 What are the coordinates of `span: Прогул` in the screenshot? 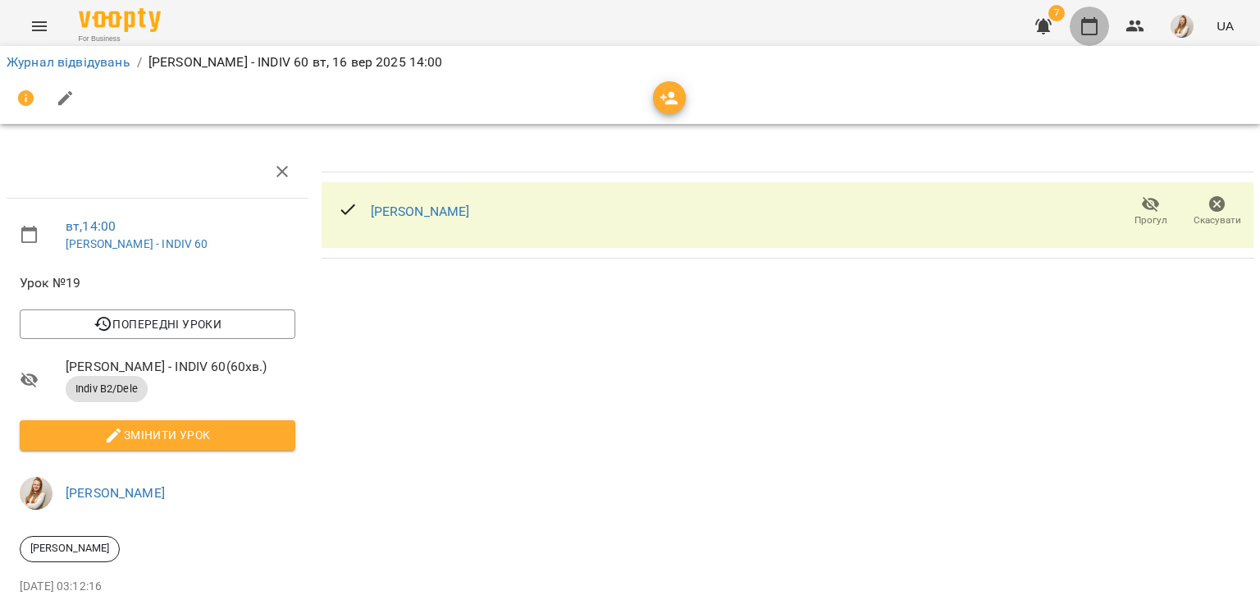 It's located at (1151, 220).